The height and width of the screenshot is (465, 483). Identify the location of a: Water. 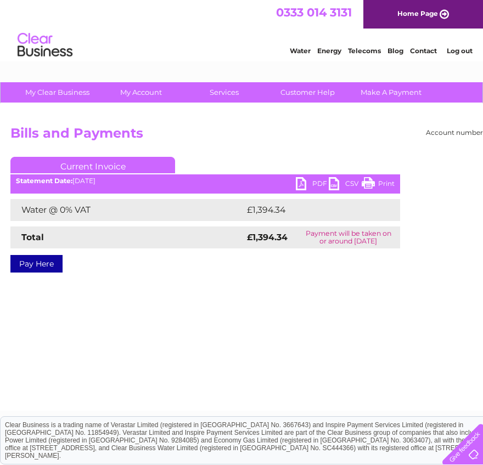
(300, 50).